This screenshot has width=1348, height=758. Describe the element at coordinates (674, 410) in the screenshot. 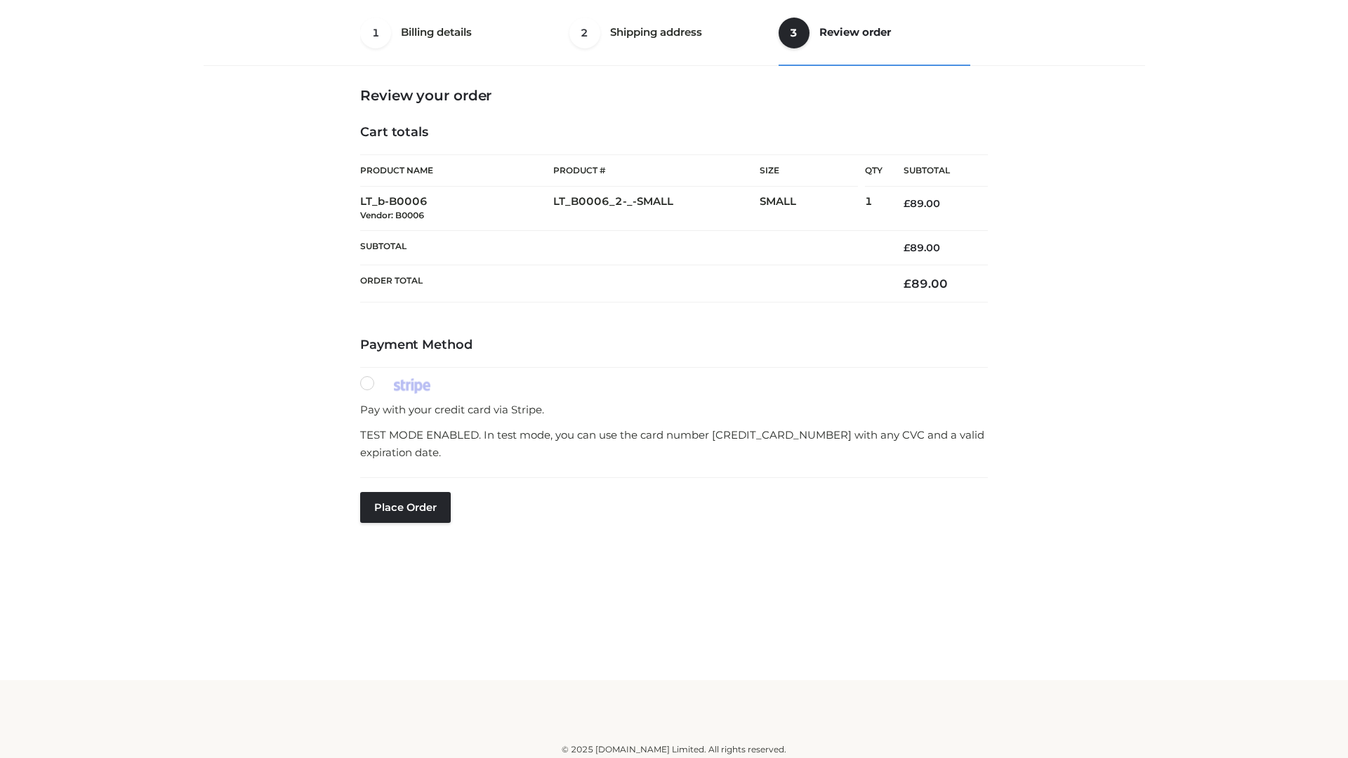

I see `p: Pay with your credit card via Stripe.` at that location.